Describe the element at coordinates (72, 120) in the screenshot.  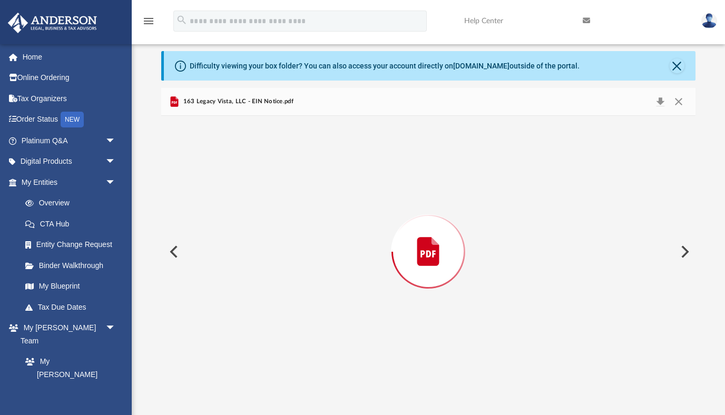
I see `div: NEW` at that location.